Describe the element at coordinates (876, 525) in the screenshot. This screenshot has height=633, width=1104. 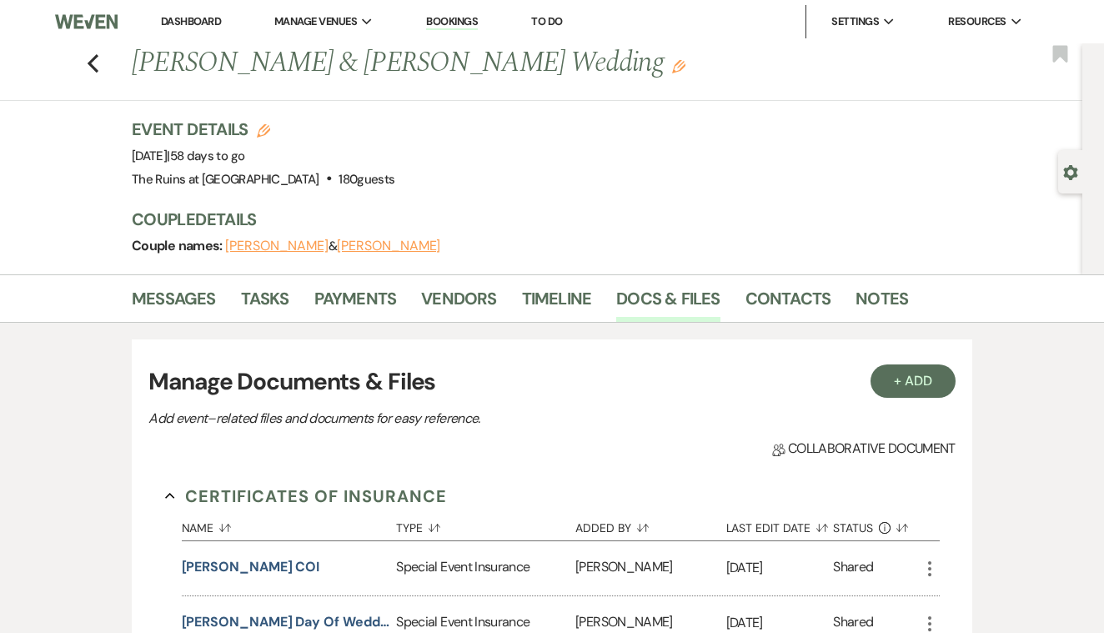
I see `button: Status` at that location.